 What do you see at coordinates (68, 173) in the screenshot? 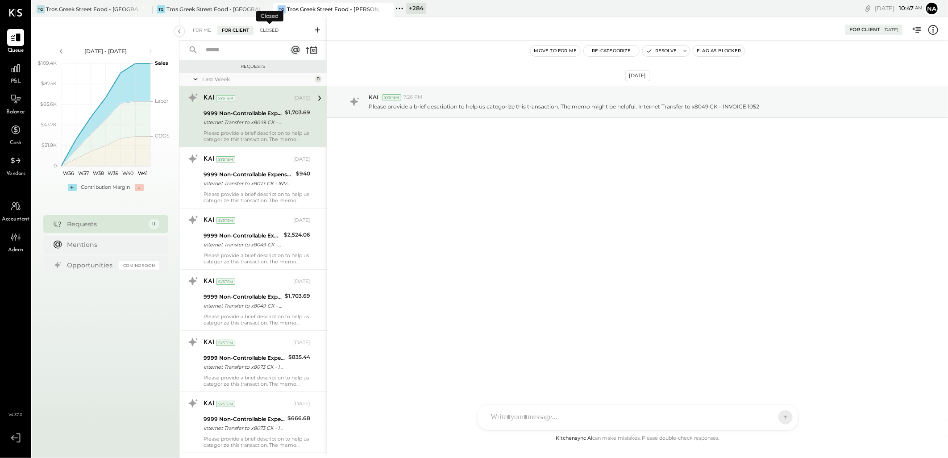
I see `text: W36` at bounding box center [68, 173].